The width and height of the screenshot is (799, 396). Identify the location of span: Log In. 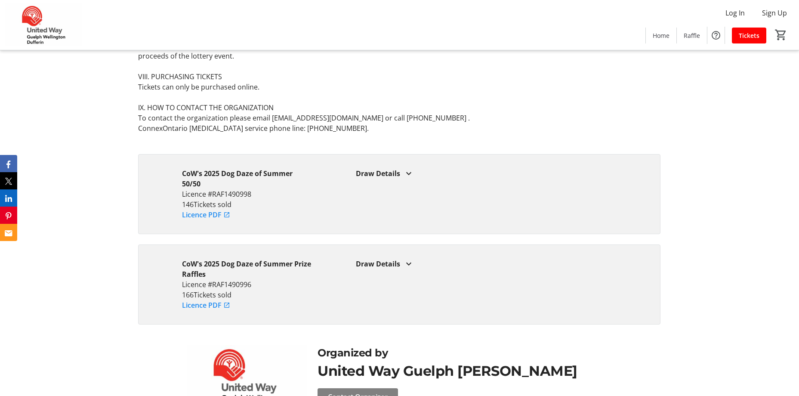
(735, 13).